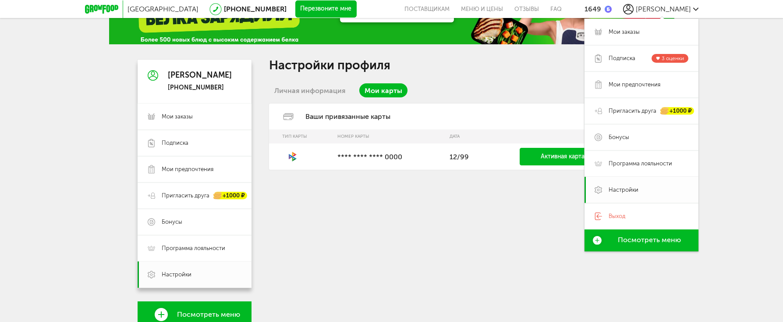 The height and width of the screenshot is (322, 783). I want to click on a: Мои карты, so click(383, 90).